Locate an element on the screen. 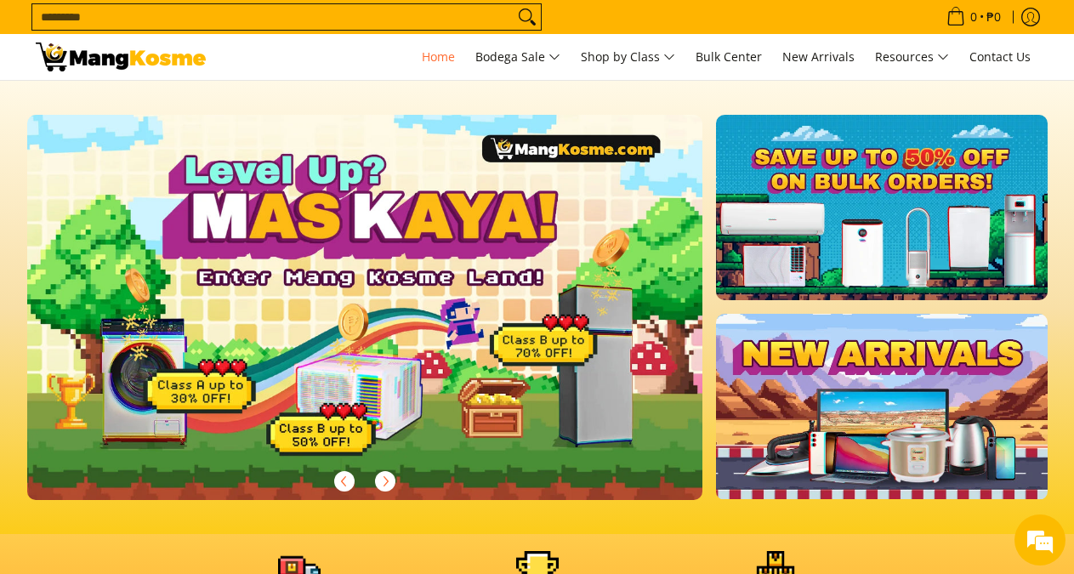 The height and width of the screenshot is (574, 1074). span: Resources is located at coordinates (911, 57).